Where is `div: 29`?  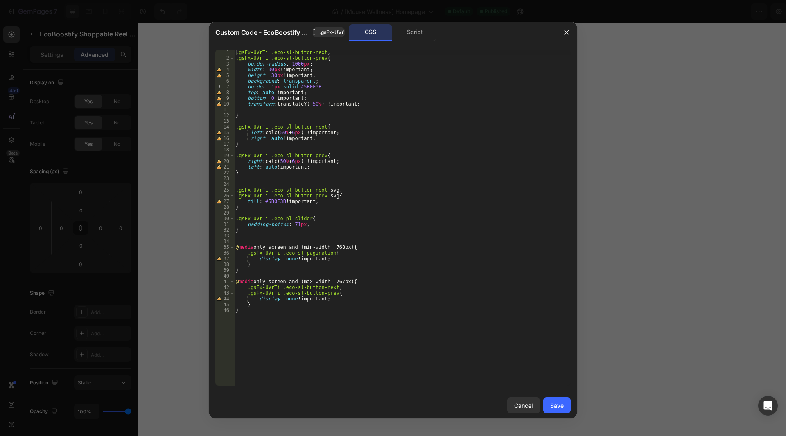
div: 29 is located at coordinates (225, 213).